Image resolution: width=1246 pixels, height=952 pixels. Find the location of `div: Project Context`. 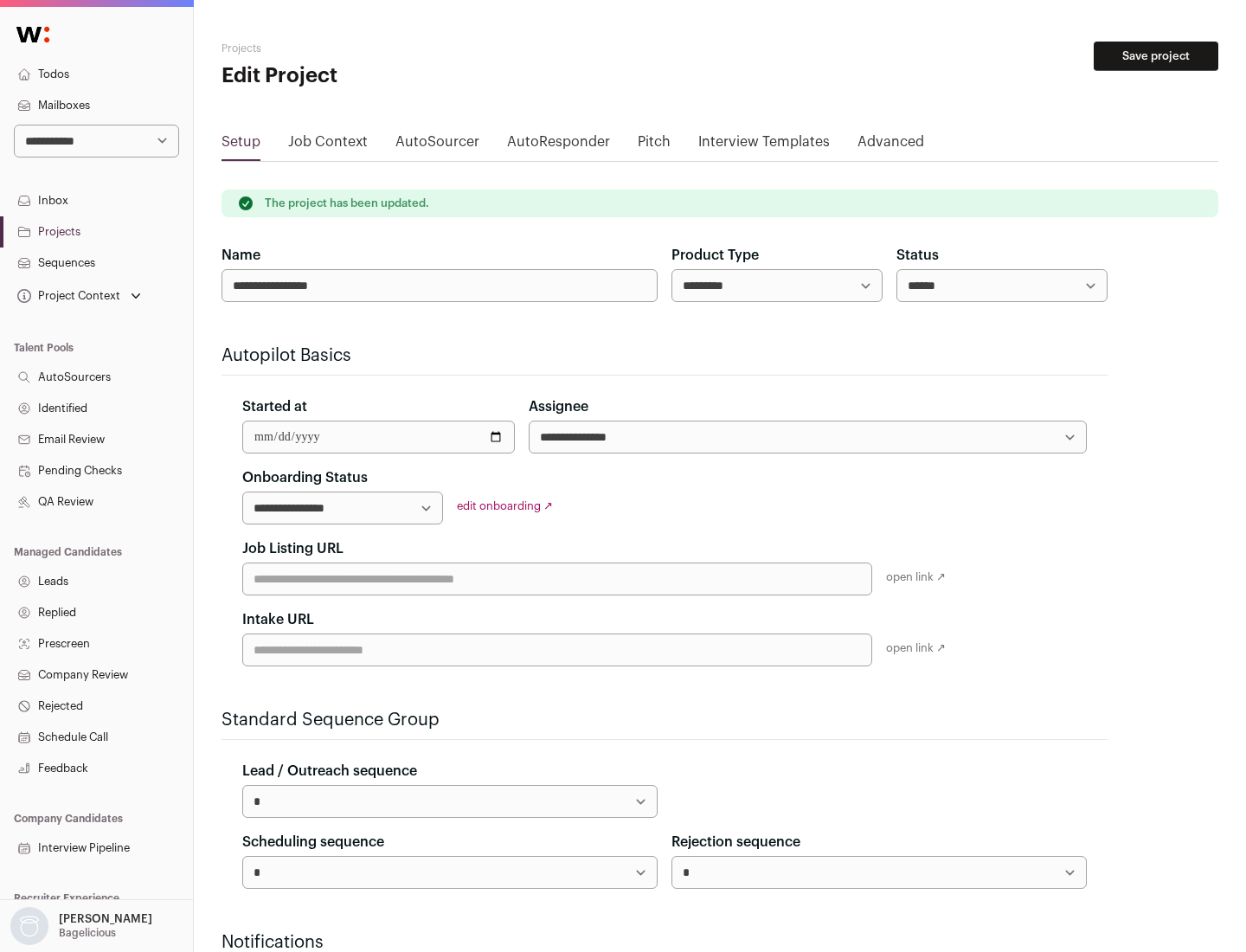

div: Project Context is located at coordinates (66, 296).